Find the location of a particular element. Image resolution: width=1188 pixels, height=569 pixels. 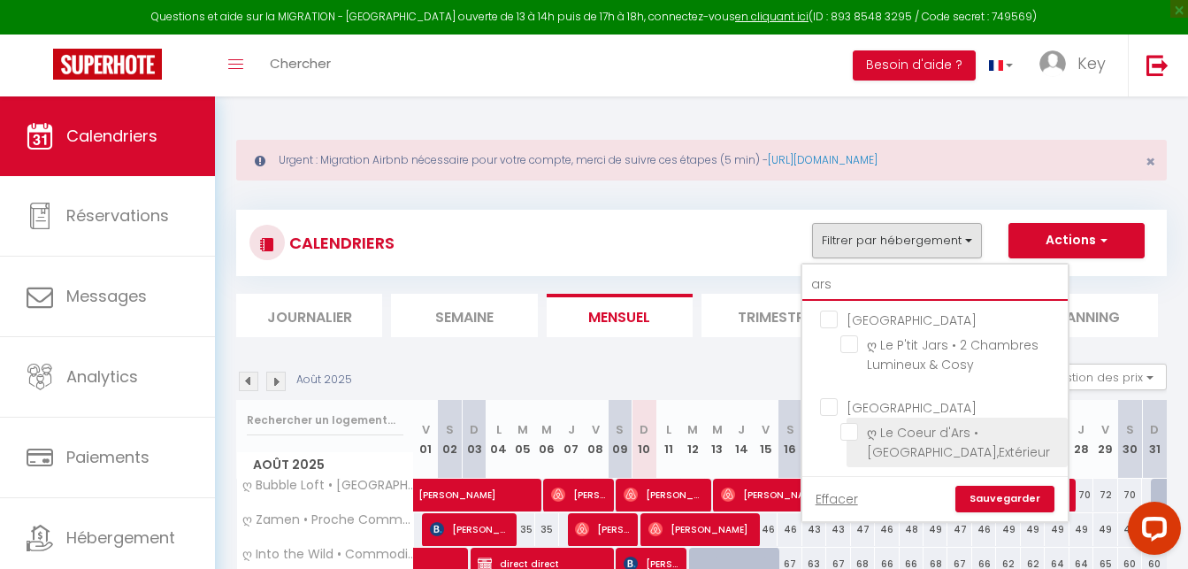

li: Planning is located at coordinates (1085, 315).